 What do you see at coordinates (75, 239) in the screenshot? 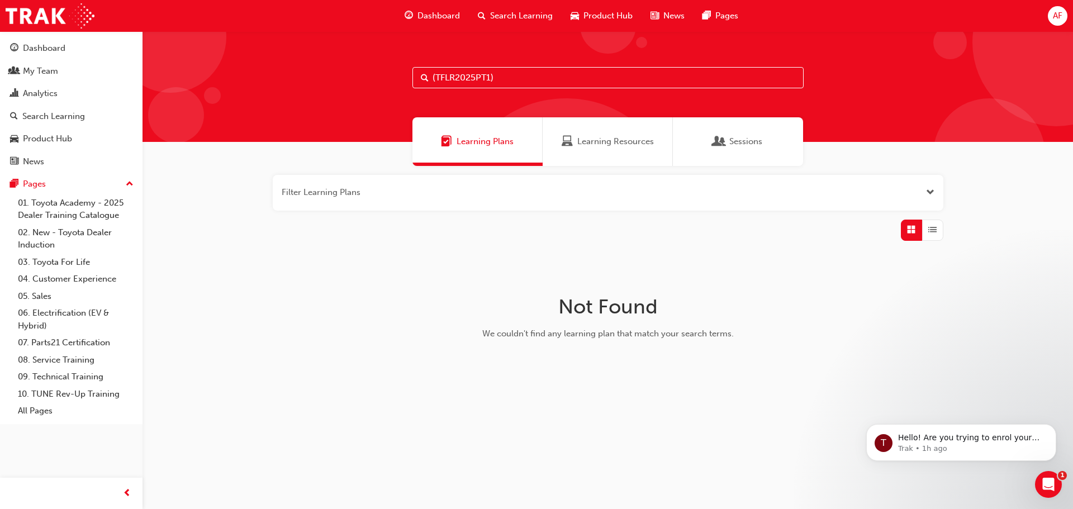
I see `a: 02. New - Toyota Dealer Induction` at bounding box center [75, 239].